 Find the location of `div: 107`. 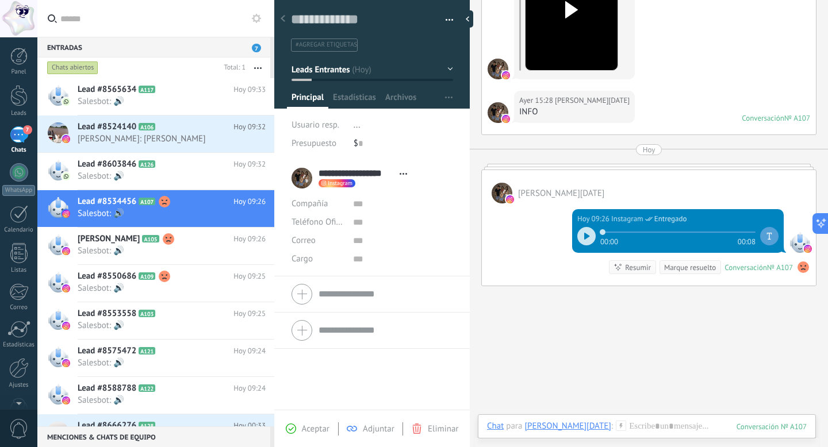

div: 107 is located at coordinates (772, 427).